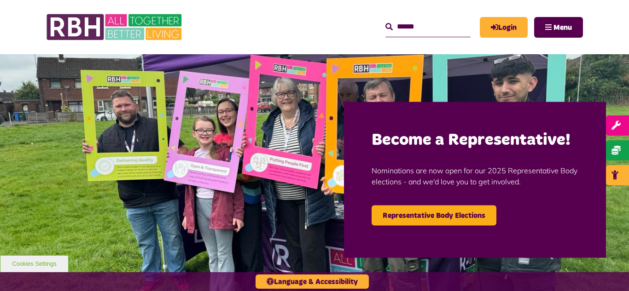 This screenshot has height=291, width=629. I want to click on a: Representative Body Elections, so click(433, 215).